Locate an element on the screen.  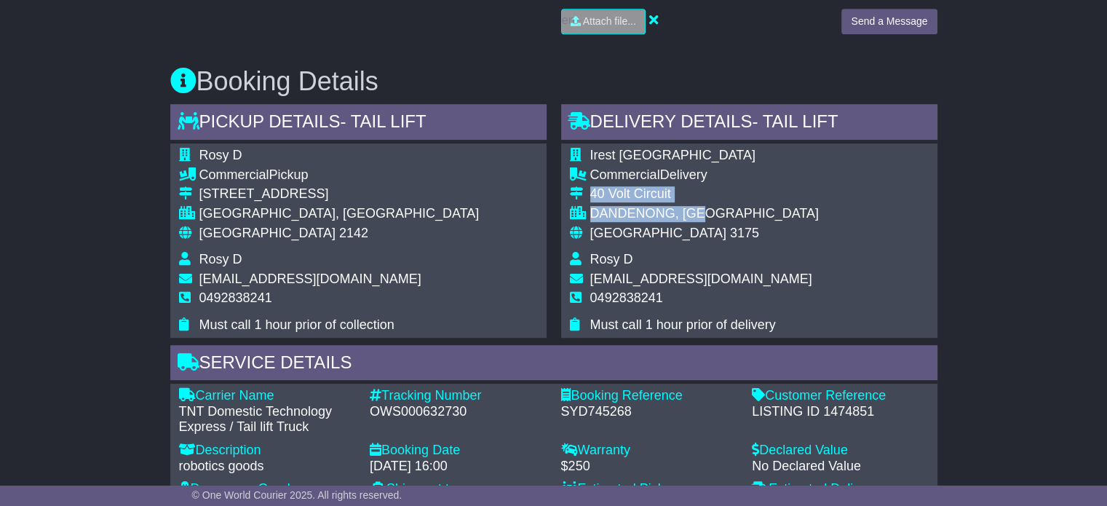
span: Must call 1 hour prior of delivery is located at coordinates (683, 325).